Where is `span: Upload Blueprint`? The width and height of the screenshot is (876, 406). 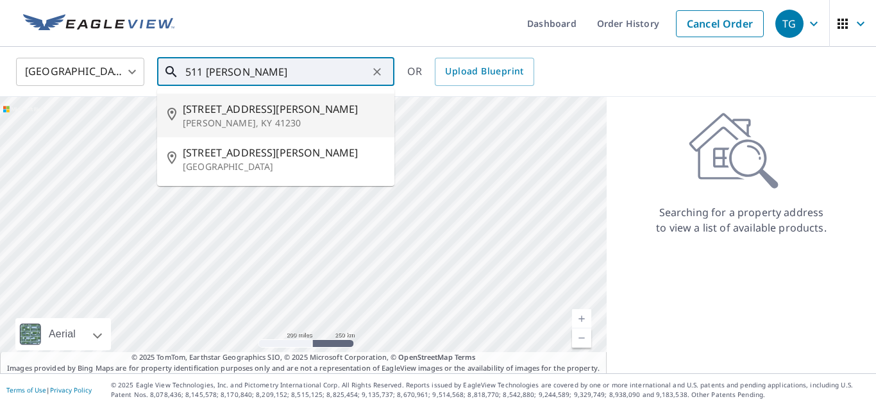 span: Upload Blueprint is located at coordinates (484, 71).